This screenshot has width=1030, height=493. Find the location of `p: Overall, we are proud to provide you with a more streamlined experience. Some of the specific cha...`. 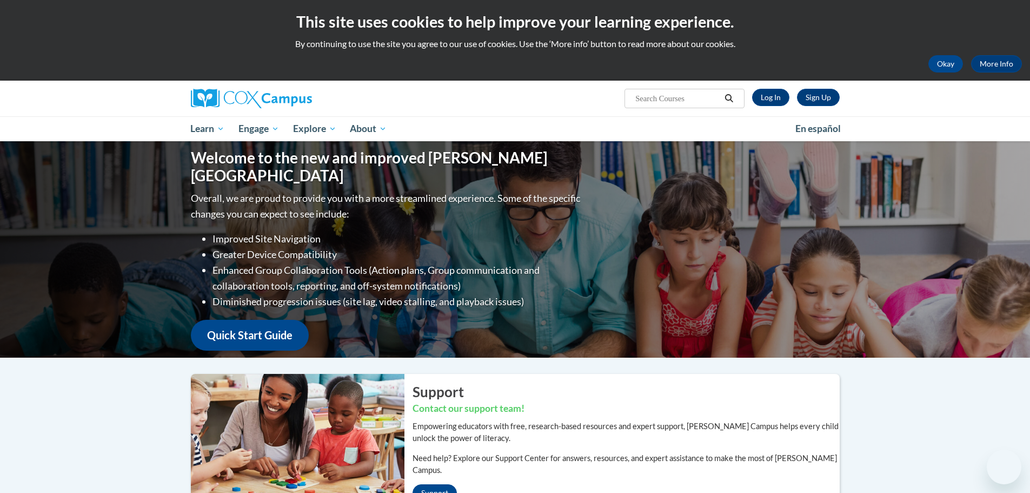

p: Overall, we are proud to provide you with a more streamlined experience. Some of the specific cha... is located at coordinates (387, 206).